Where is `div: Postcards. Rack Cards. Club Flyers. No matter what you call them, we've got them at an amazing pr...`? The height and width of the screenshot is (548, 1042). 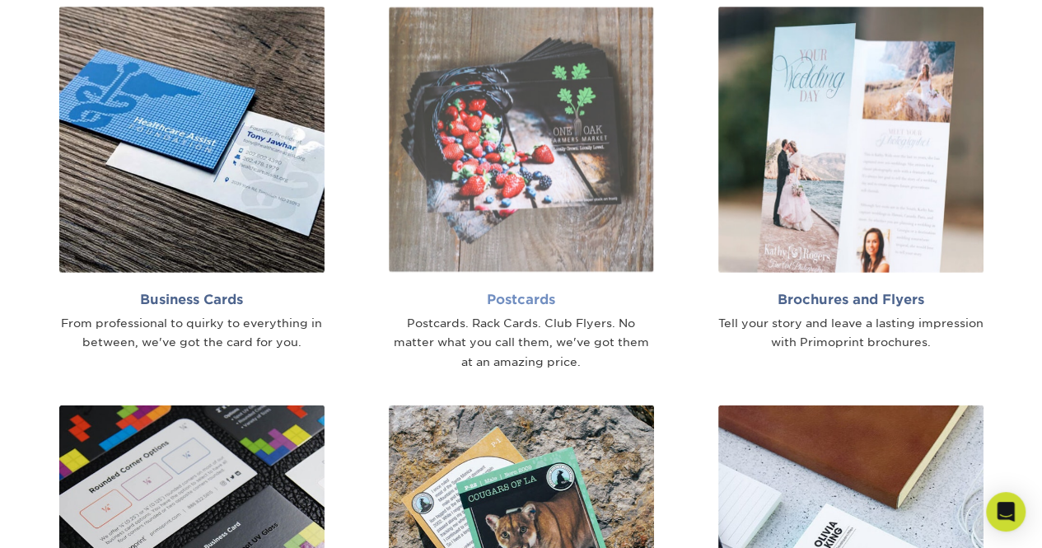 div: Postcards. Rack Cards. Club Flyers. No matter what you call them, we've got them at an amazing pr... is located at coordinates (521, 343).